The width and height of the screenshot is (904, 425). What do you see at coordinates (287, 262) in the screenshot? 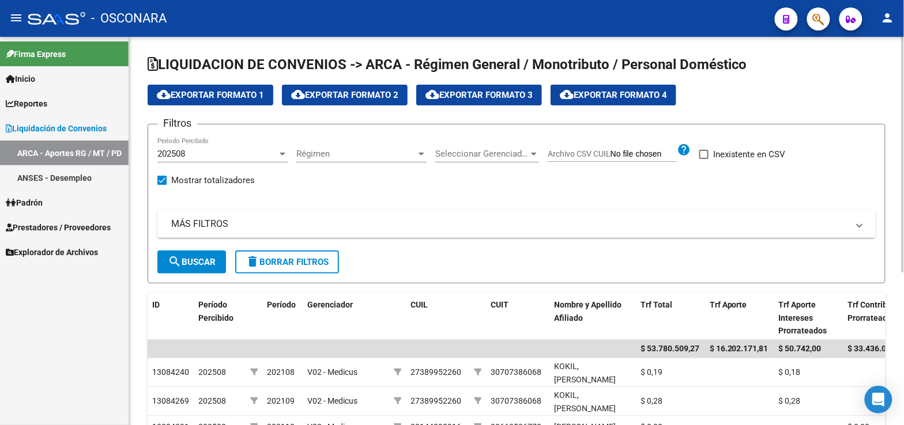
I see `span: Borrar Filtros` at bounding box center [287, 262].